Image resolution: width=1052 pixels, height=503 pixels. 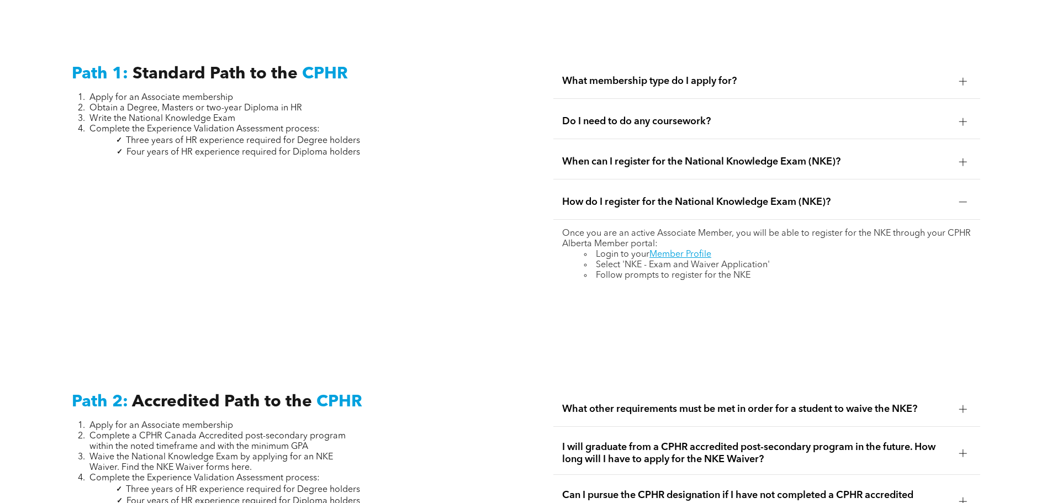 I want to click on p: Once you are an active Associate Member, you will be able to register for the NKE through your CP..., so click(x=767, y=239).